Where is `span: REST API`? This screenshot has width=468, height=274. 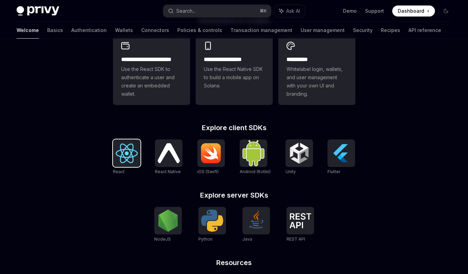 span: REST API is located at coordinates (296, 239).